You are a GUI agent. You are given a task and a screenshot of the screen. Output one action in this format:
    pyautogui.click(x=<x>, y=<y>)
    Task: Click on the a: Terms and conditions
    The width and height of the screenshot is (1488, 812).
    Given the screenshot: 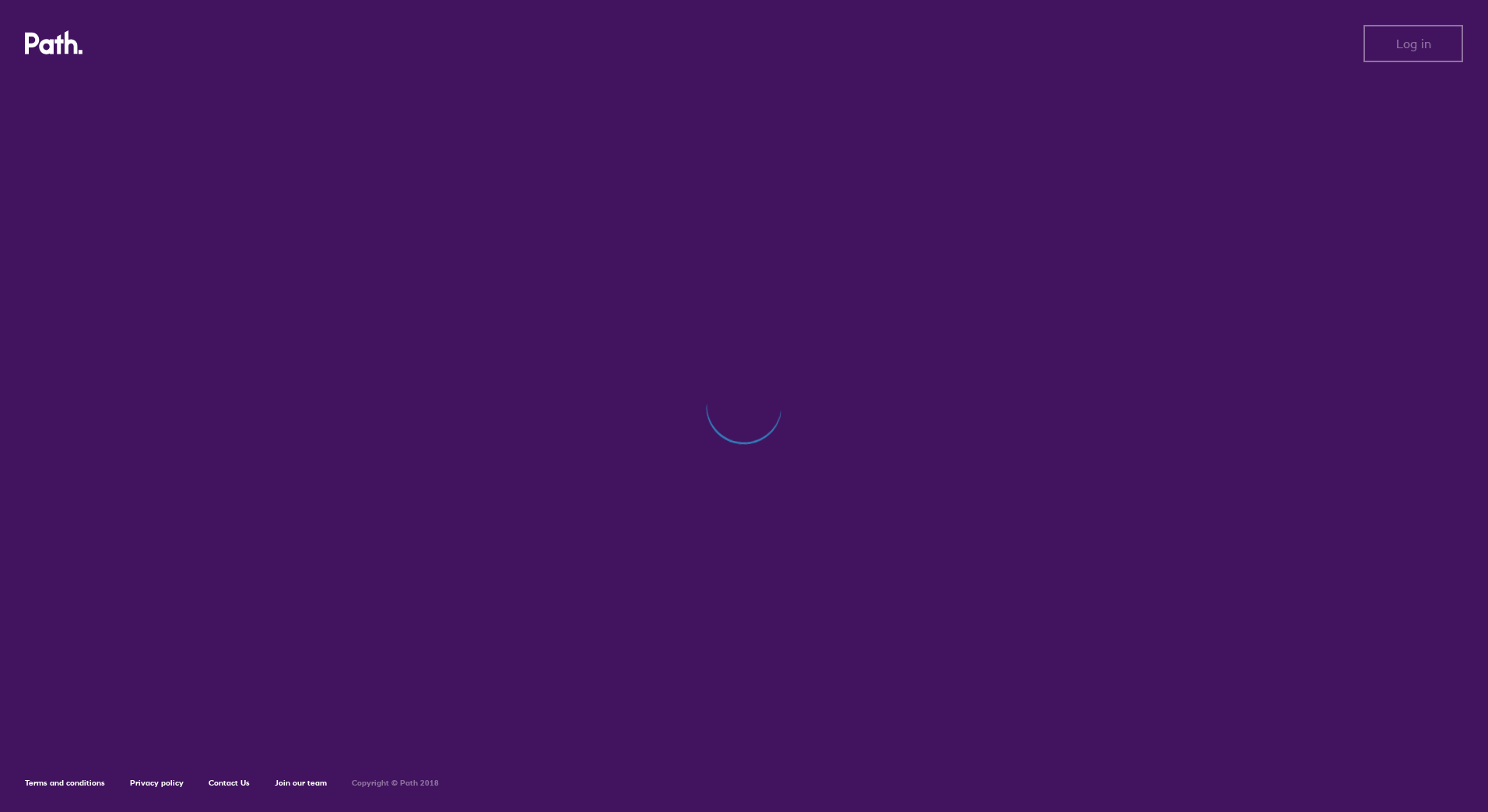 What is the action you would take?
    pyautogui.click(x=65, y=783)
    